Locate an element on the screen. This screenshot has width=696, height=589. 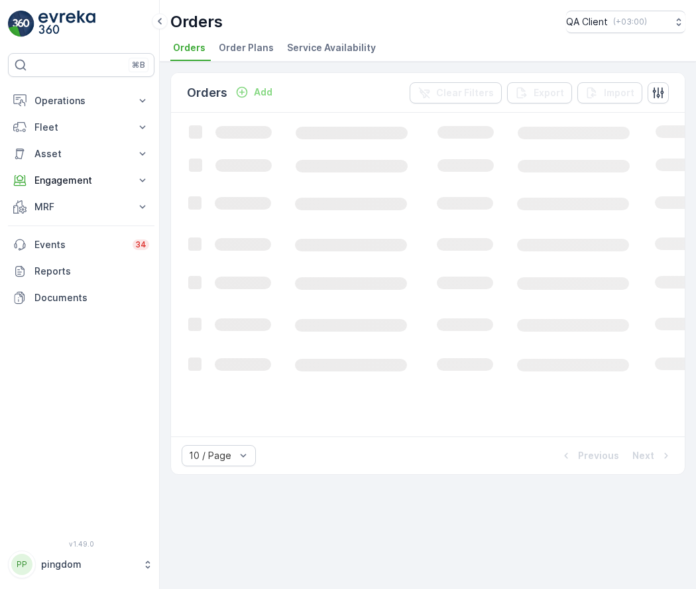
p: Add is located at coordinates (263, 92).